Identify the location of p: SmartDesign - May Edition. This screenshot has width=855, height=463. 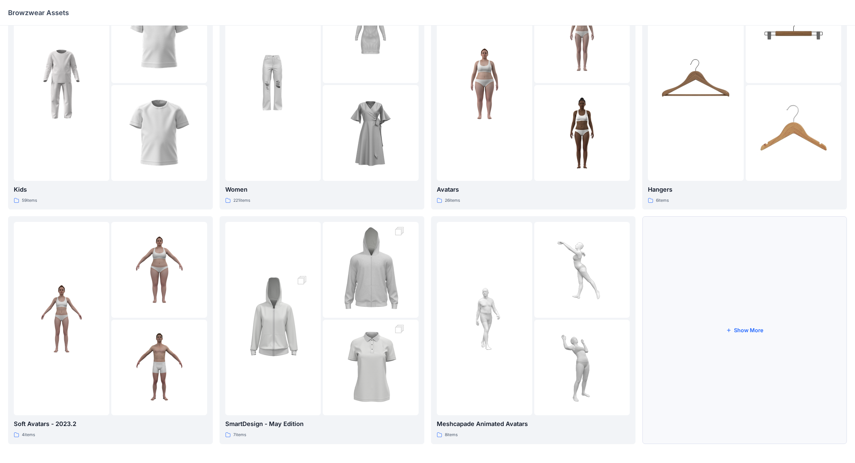
(322, 424).